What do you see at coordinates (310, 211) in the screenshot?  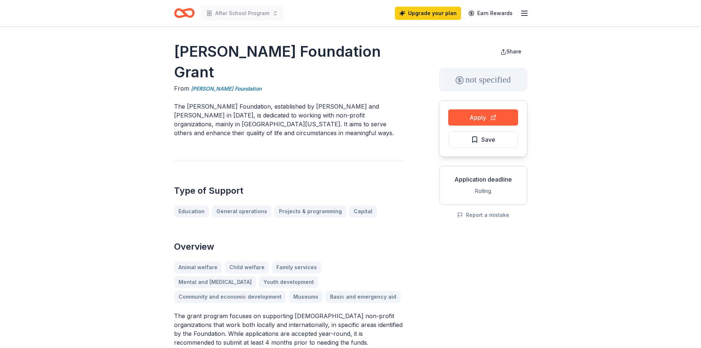 I see `a: Projects & programming` at bounding box center [310, 211].